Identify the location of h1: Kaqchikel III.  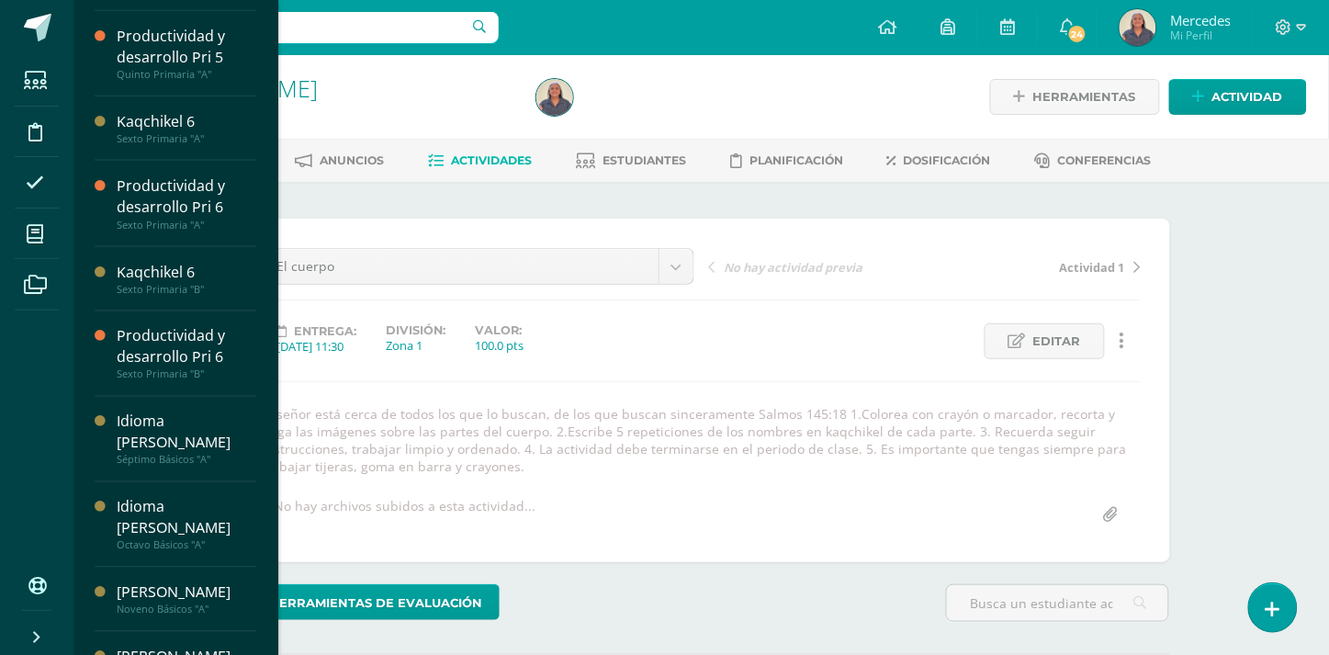
(329, 88).